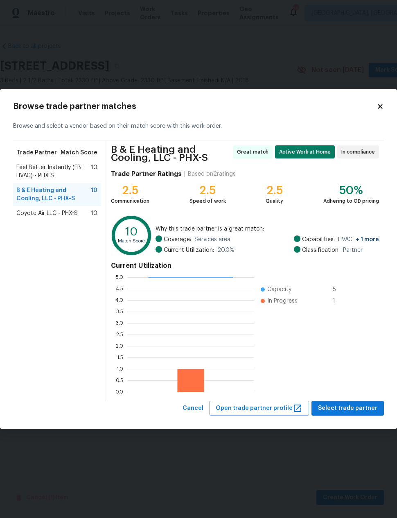  Describe the element at coordinates (259, 408) in the screenshot. I see `span: Open trade partner profile` at that location.